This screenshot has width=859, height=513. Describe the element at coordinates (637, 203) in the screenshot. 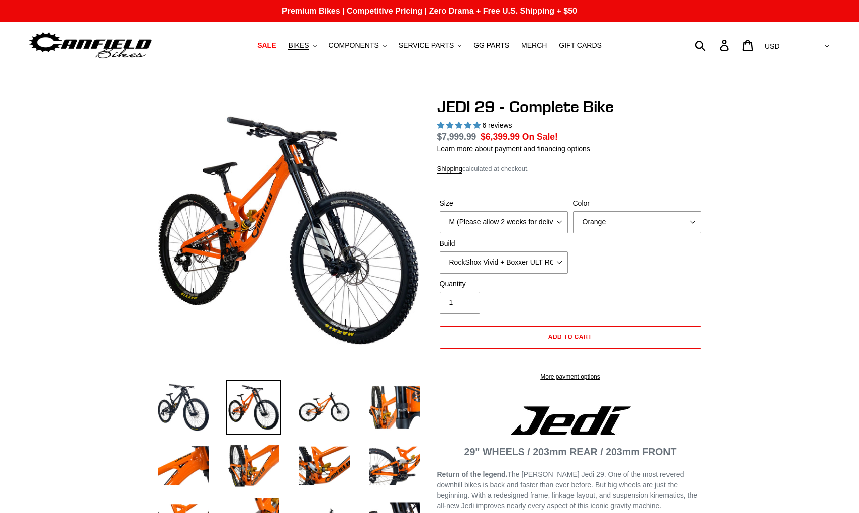

I see `label: Color` at that location.